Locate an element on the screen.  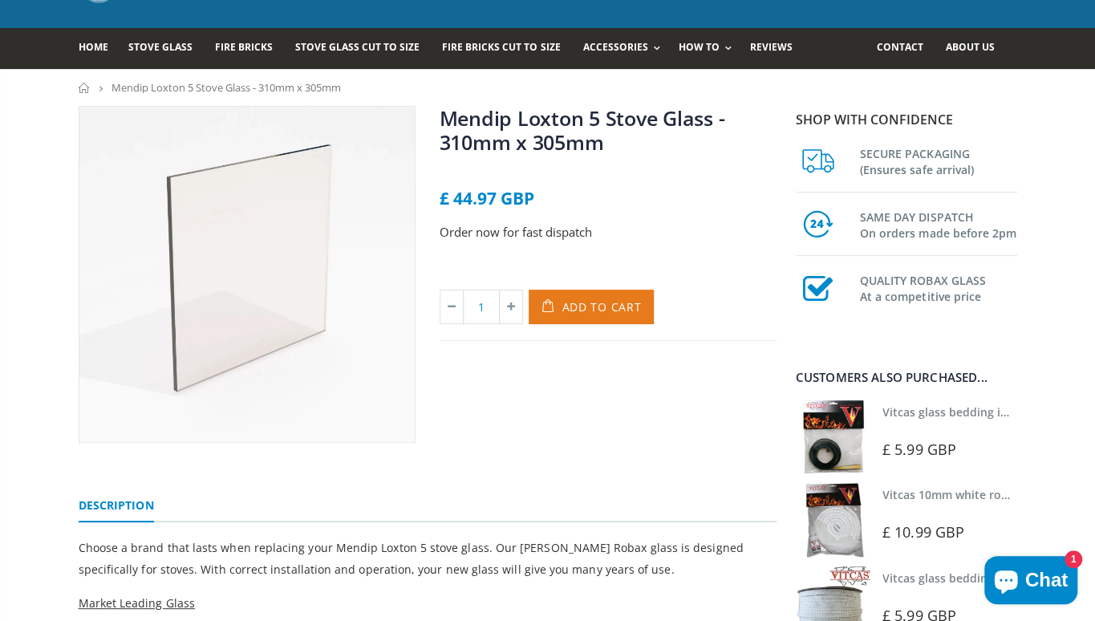
a: Description is located at coordinates (116, 506).